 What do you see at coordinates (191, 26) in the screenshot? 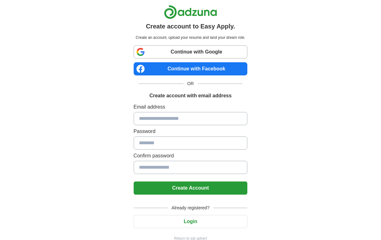
I see `h1: Create account to Easy Apply.` at bounding box center [191, 26].